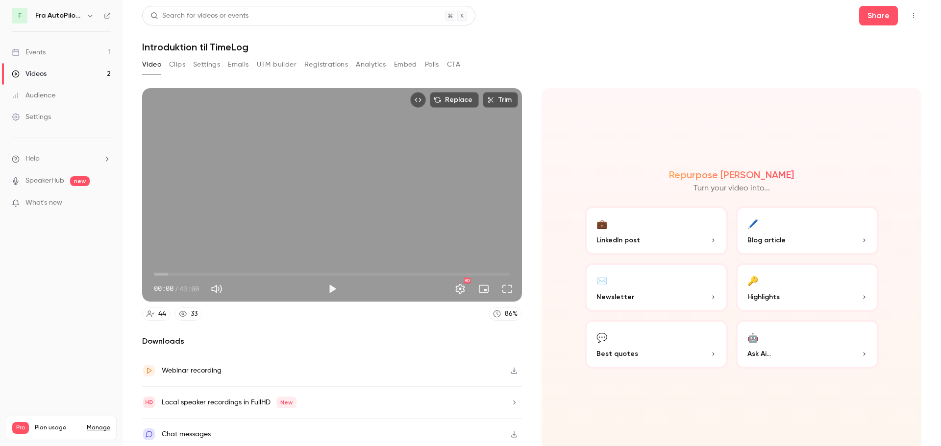 The image size is (941, 446). Describe the element at coordinates (176, 289) in the screenshot. I see `div: 00:00` at that location.